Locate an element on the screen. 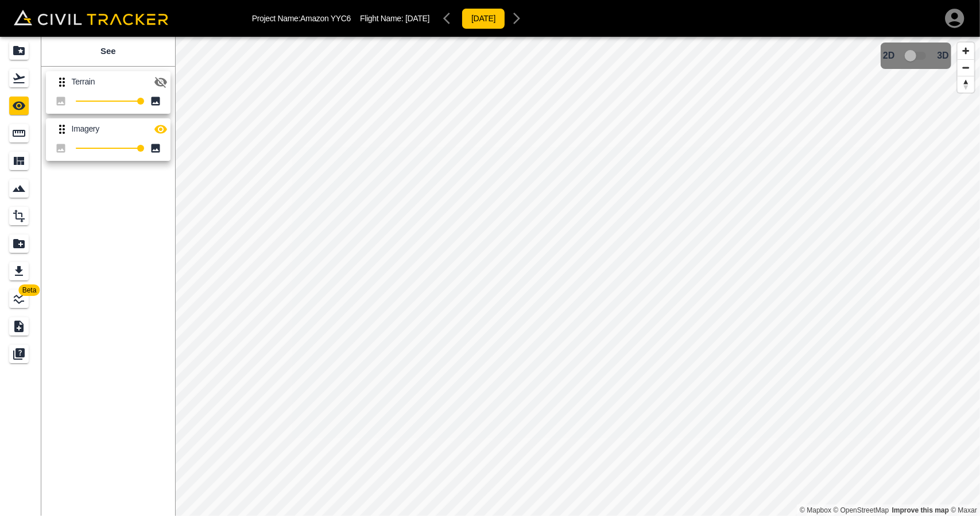  span: 2D is located at coordinates (889, 56).